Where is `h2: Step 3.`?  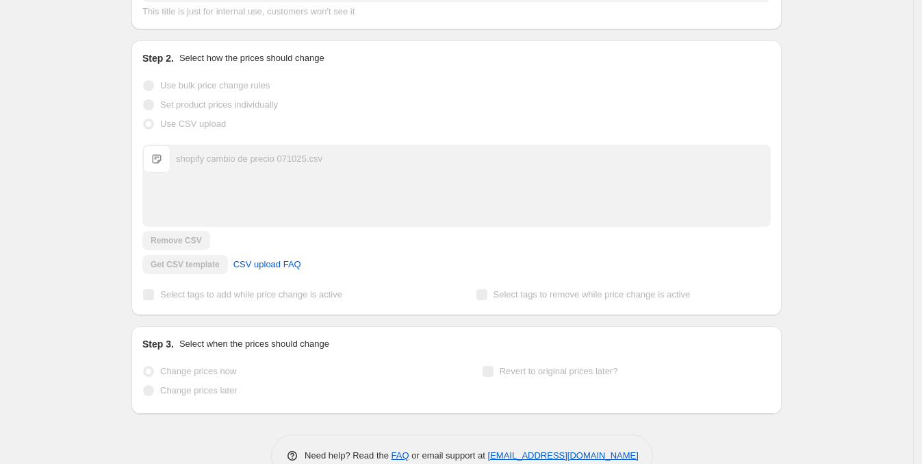 h2: Step 3. is located at coordinates (158, 344).